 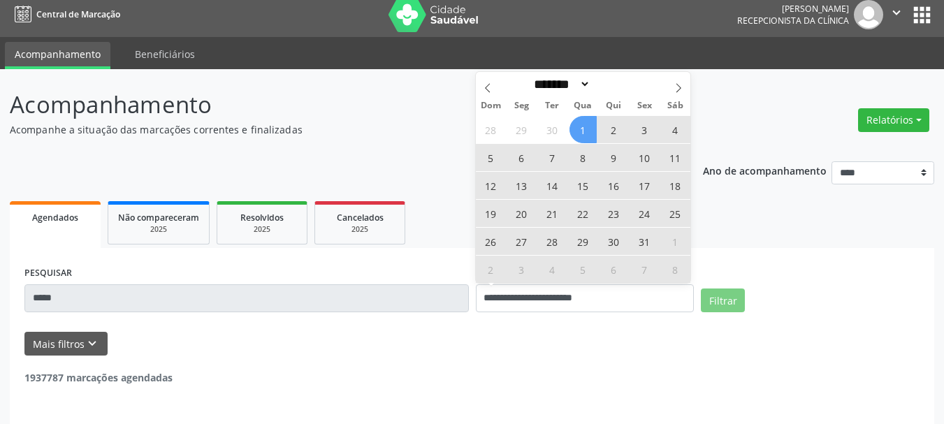 What do you see at coordinates (55, 217) in the screenshot?
I see `span: Agendados` at bounding box center [55, 217].